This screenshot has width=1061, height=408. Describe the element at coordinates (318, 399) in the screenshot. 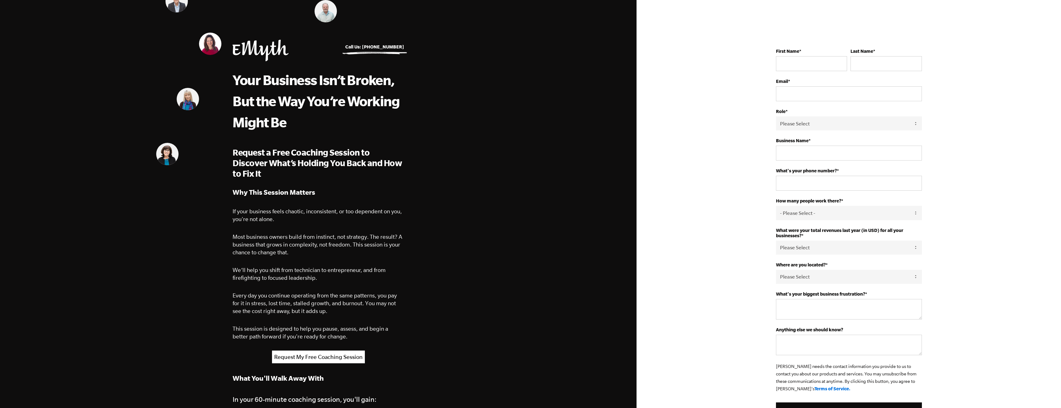

I see `h4: In your 60-minute coaching session, you'll gain:` at that location.